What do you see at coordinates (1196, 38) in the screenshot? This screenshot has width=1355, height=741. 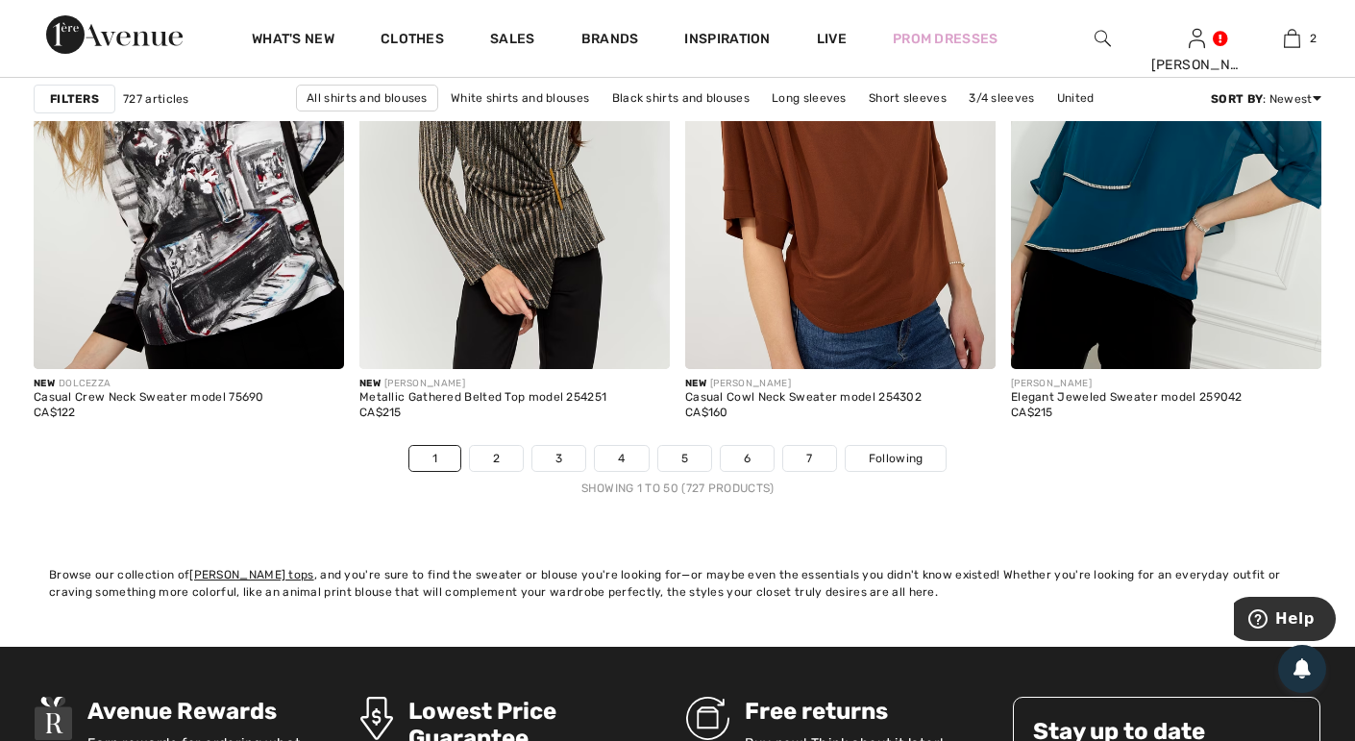 I see `img: My information` at bounding box center [1196, 38].